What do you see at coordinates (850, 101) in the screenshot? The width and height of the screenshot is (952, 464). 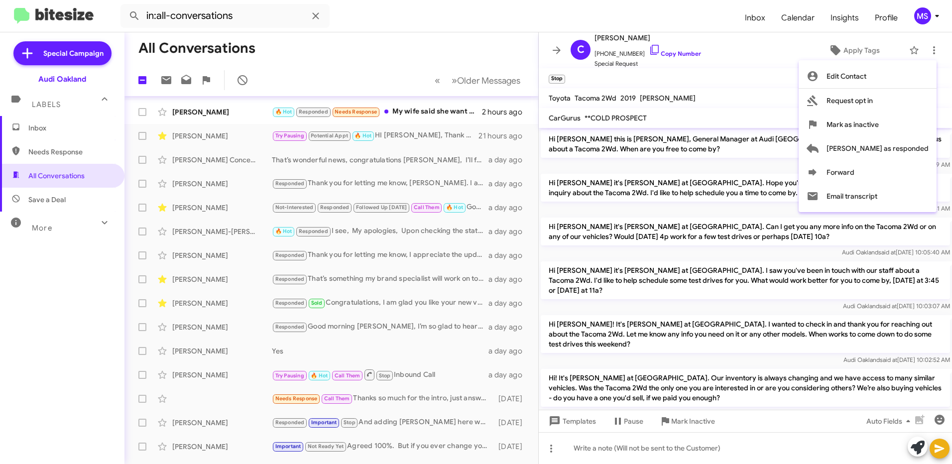 I see `span: Request opt in` at bounding box center [850, 101].